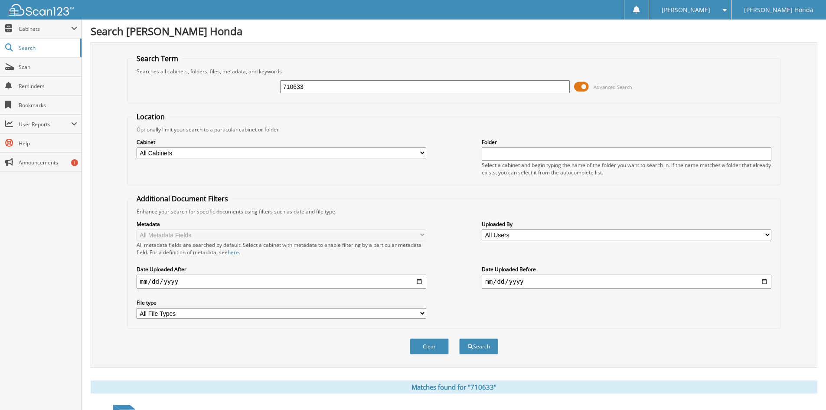  I want to click on span: User Reports, so click(45, 124).